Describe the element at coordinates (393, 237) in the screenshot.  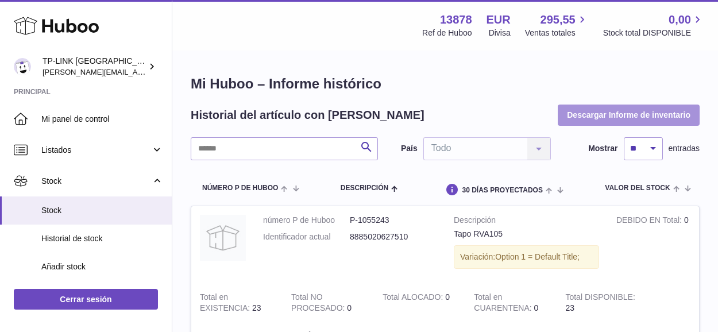
I see `dd: 8885020627510` at that location.